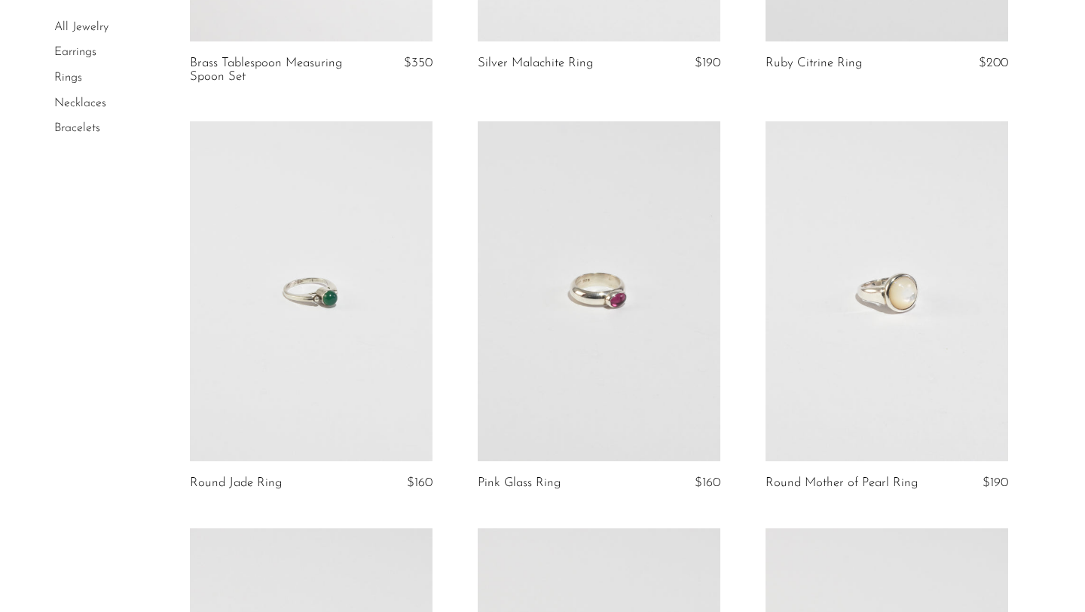 The height and width of the screenshot is (612, 1085). Describe the element at coordinates (236, 483) in the screenshot. I see `a: Round Jade Ring` at that location.